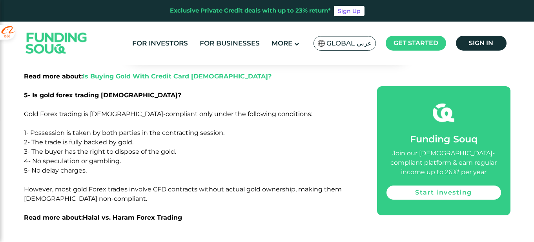 This screenshot has height=242, width=534. I want to click on span: 4- No speculation or gambling., so click(72, 161).